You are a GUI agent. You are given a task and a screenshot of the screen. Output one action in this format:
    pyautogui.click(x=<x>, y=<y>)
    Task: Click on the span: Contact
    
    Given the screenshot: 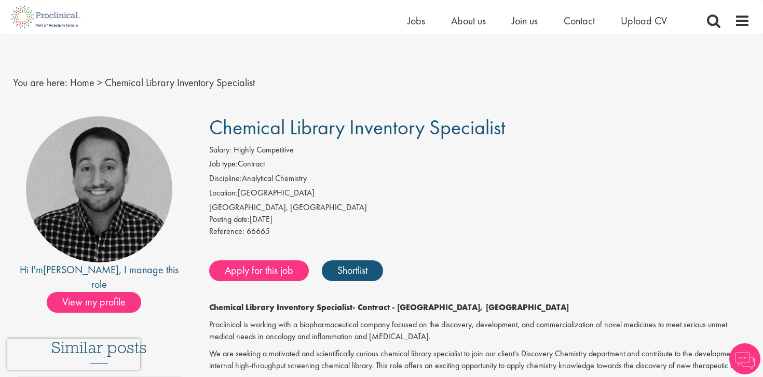 What is the action you would take?
    pyautogui.click(x=579, y=21)
    